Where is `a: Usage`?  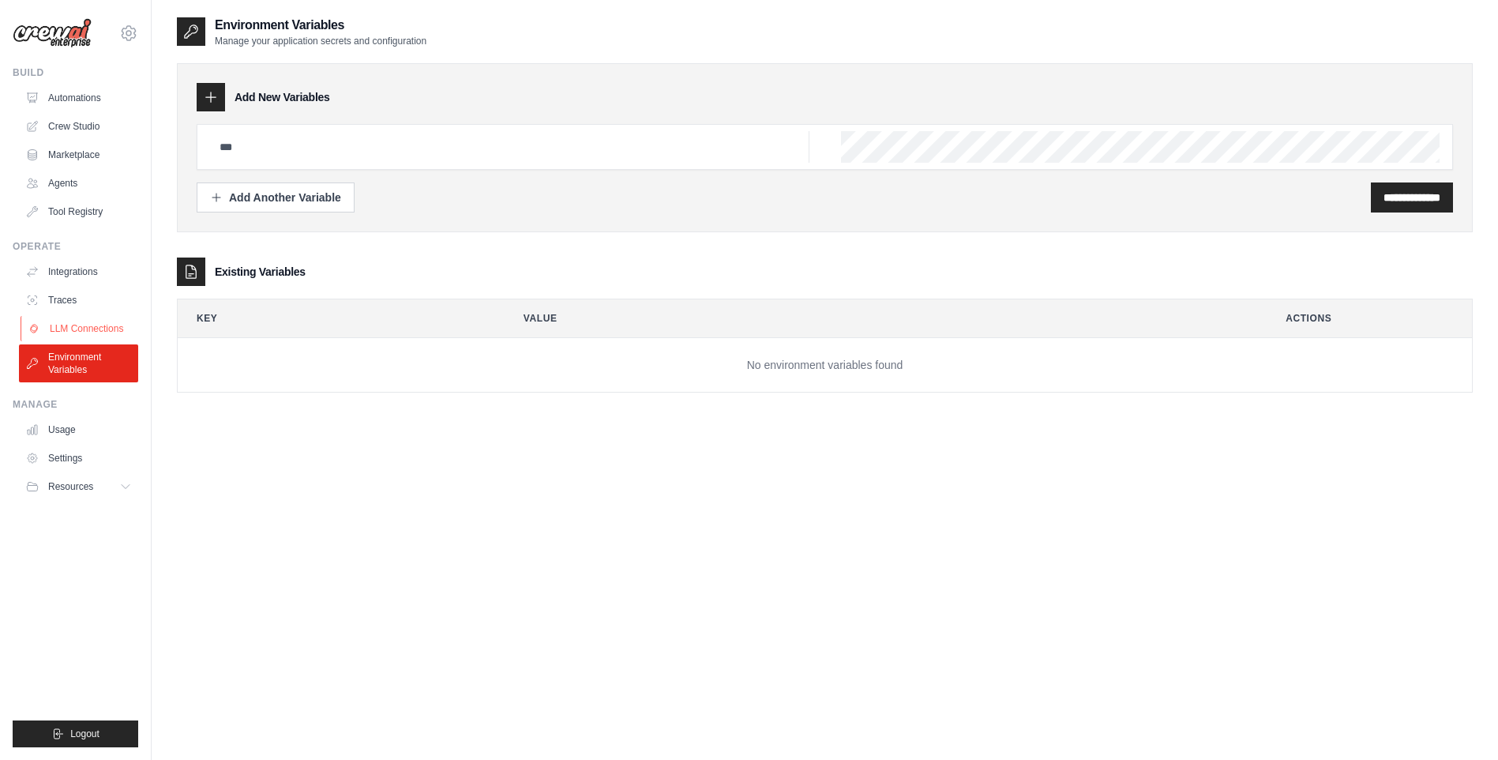
a: Usage is located at coordinates (78, 430).